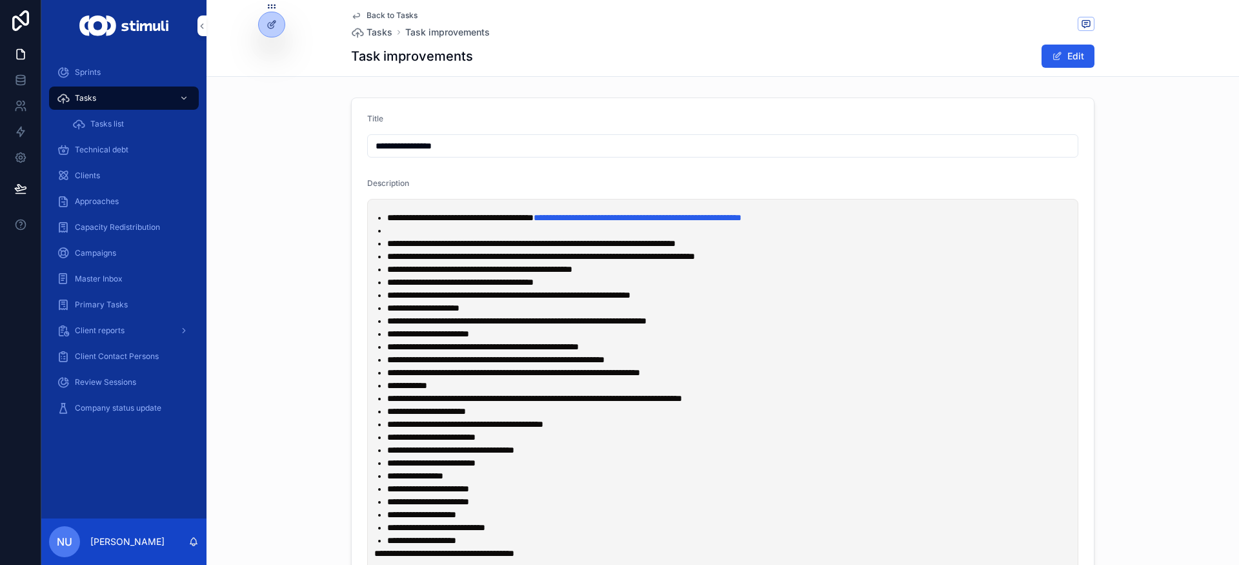  I want to click on a: Company status update, so click(124, 408).